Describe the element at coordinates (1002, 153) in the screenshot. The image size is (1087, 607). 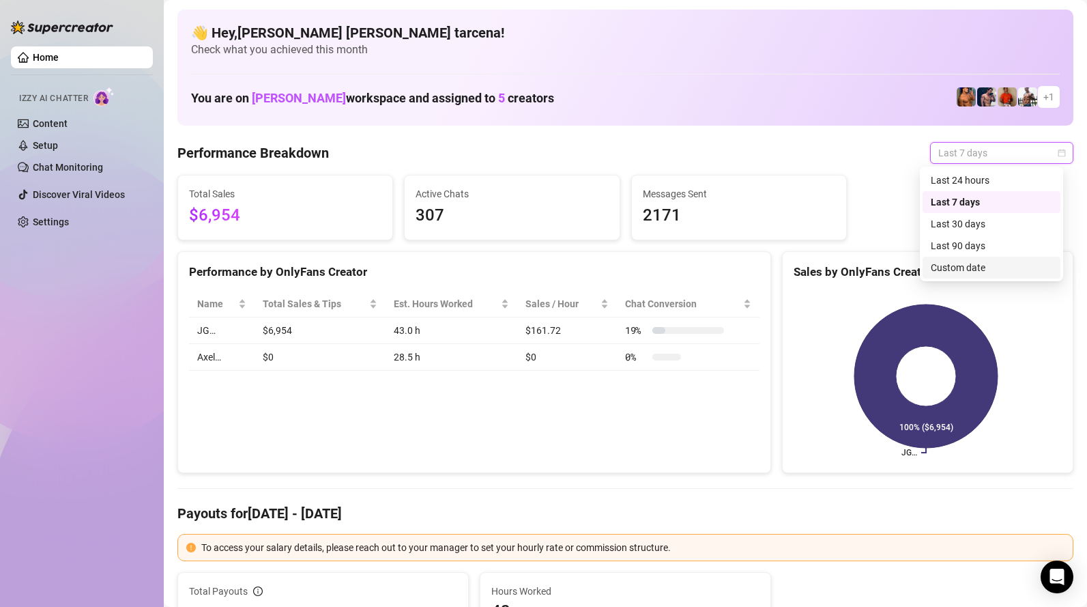
I see `span: Last 7 days` at that location.